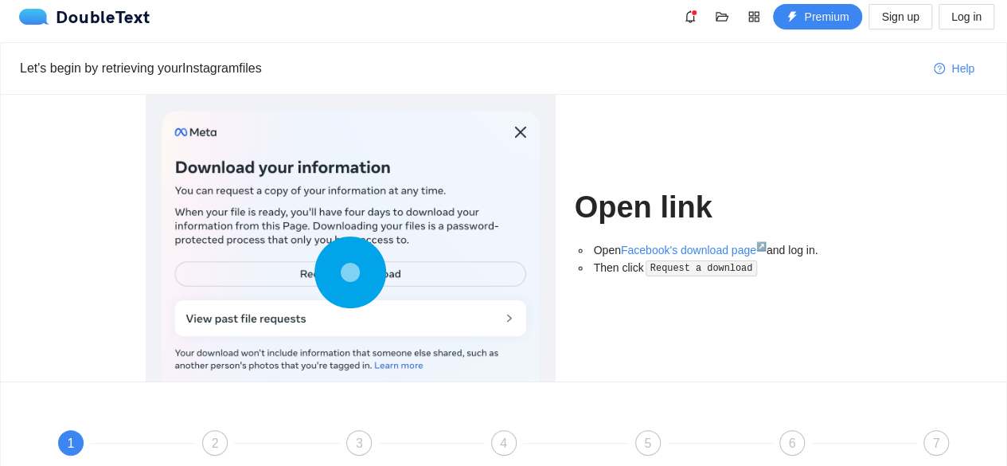 This screenshot has height=466, width=1007. What do you see at coordinates (962, 68) in the screenshot?
I see `span: Help` at bounding box center [962, 68].